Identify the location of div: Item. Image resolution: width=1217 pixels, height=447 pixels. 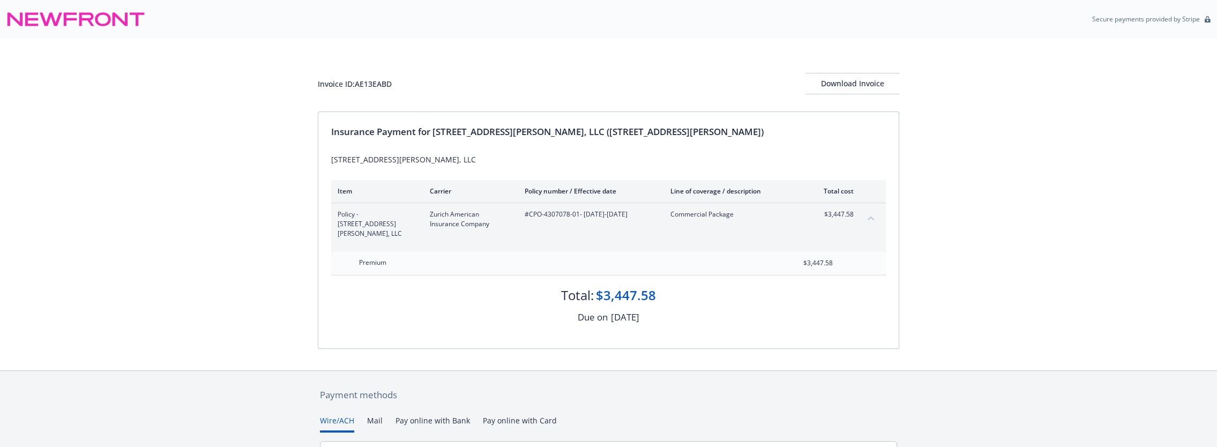
(375, 191).